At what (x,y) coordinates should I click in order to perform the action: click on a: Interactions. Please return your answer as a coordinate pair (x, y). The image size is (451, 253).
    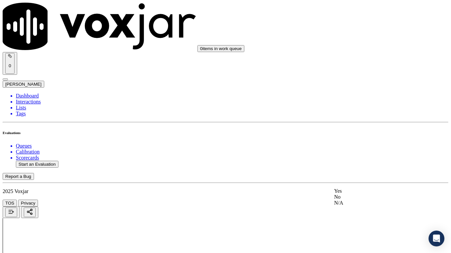
    Looking at the image, I should click on (232, 102).